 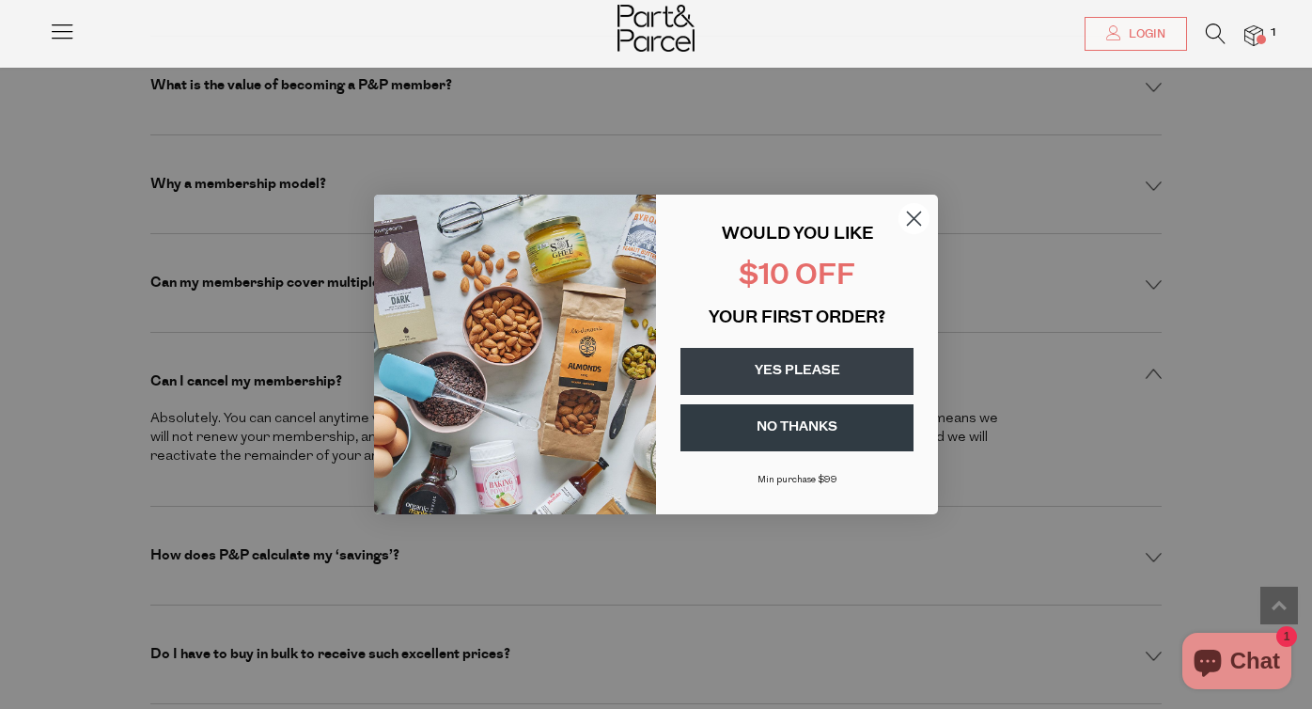 I want to click on button: NO THANKS, so click(x=797, y=428).